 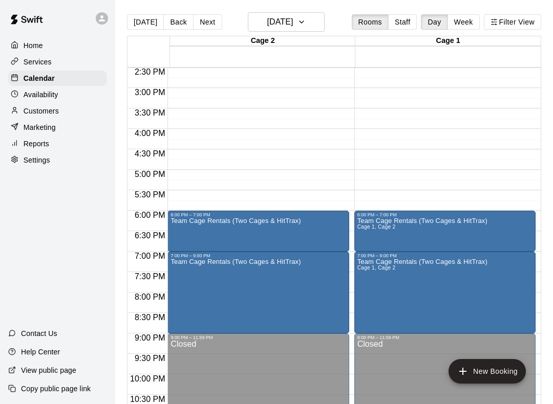 What do you see at coordinates (33, 46) in the screenshot?
I see `p: Home` at bounding box center [33, 46].